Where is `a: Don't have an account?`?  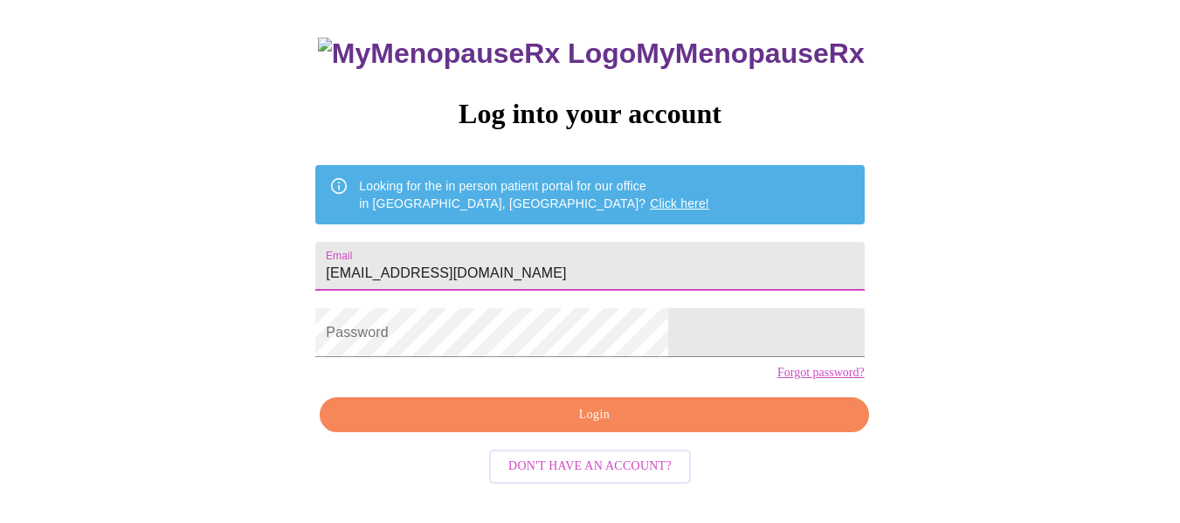 a: Don't have an account? is located at coordinates (589, 464).